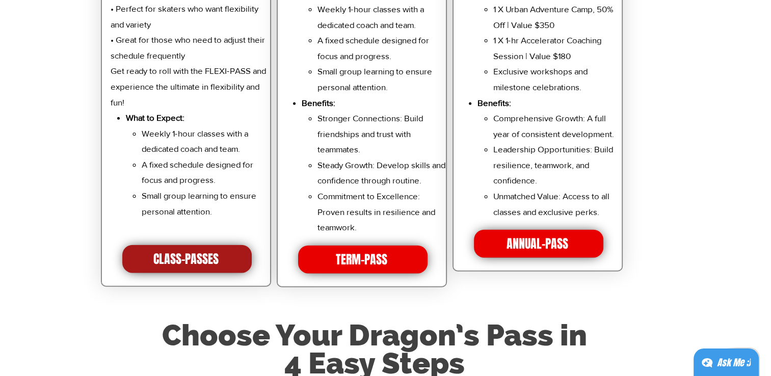  What do you see at coordinates (558, 79) in the screenshot?
I see `p: Exclusive workshops and milestone celebrations.` at bounding box center [558, 79].